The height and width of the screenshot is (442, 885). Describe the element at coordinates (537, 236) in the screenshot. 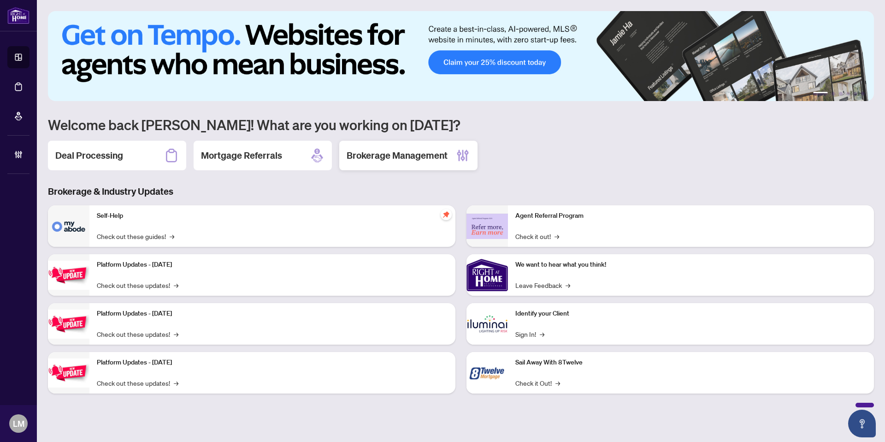

I see `a: Check it out!→` at that location.